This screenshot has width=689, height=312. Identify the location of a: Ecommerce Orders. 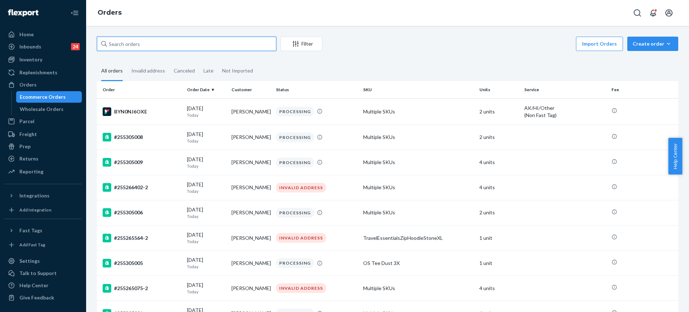
(49, 97).